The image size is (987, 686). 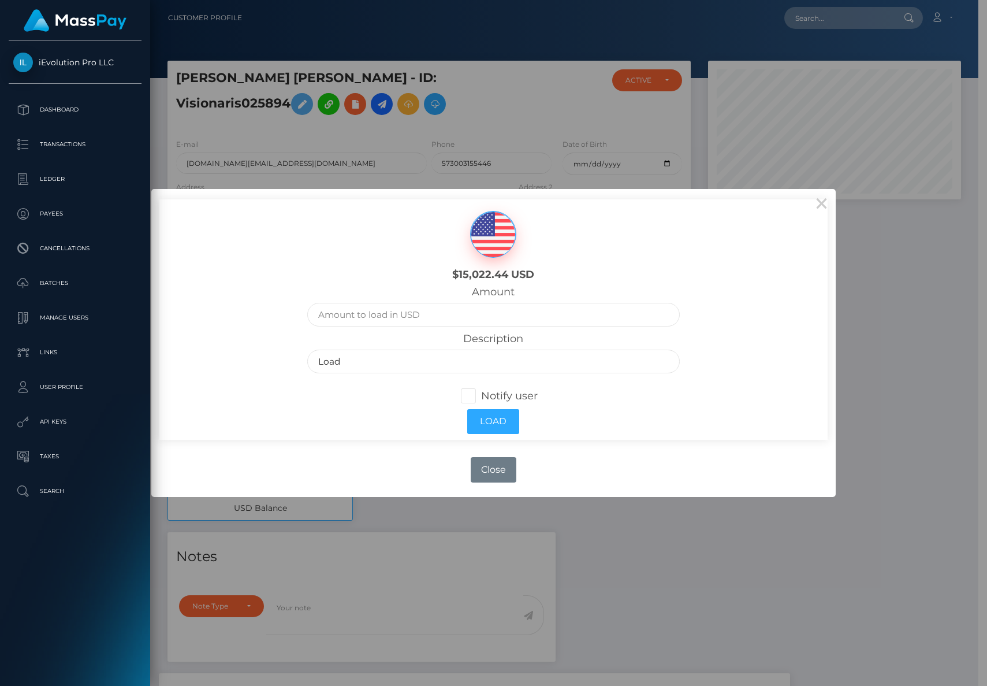 What do you see at coordinates (75, 20) in the screenshot?
I see `img: MassPay Logo` at bounding box center [75, 20].